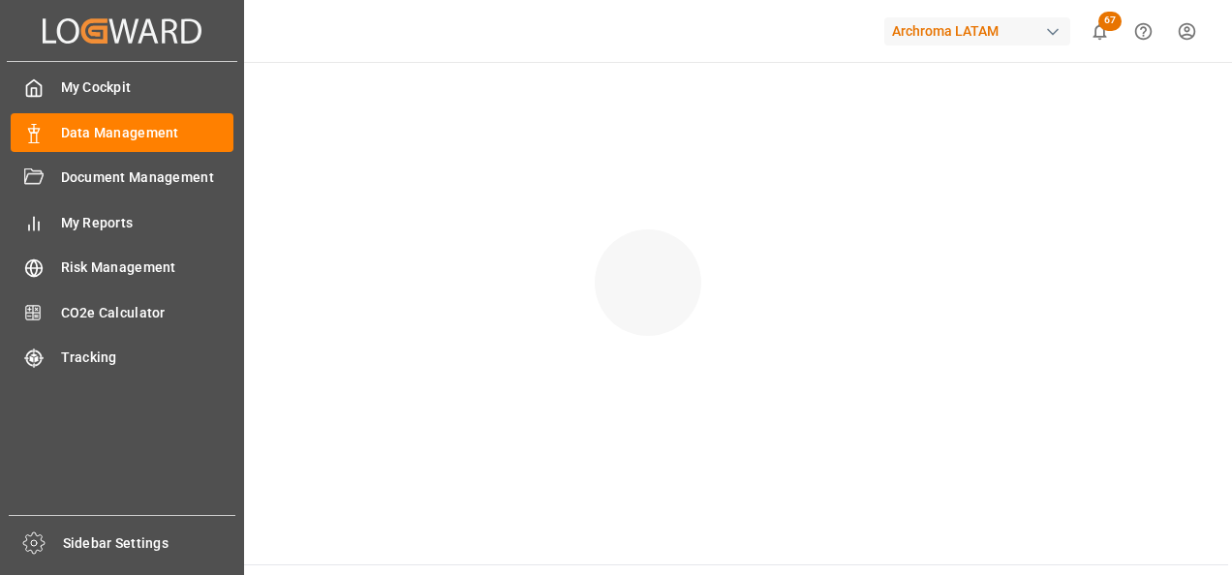 The width and height of the screenshot is (1232, 575). What do you see at coordinates (147, 313) in the screenshot?
I see `span: CO2e Calculator` at bounding box center [147, 313].